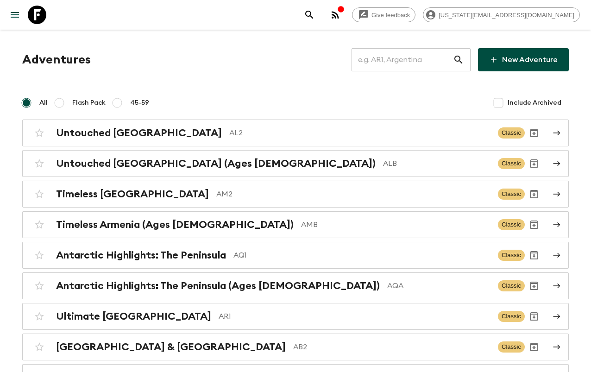 This screenshot has height=372, width=591. What do you see at coordinates (353, 194) in the screenshot?
I see `p: AM2` at bounding box center [353, 194].